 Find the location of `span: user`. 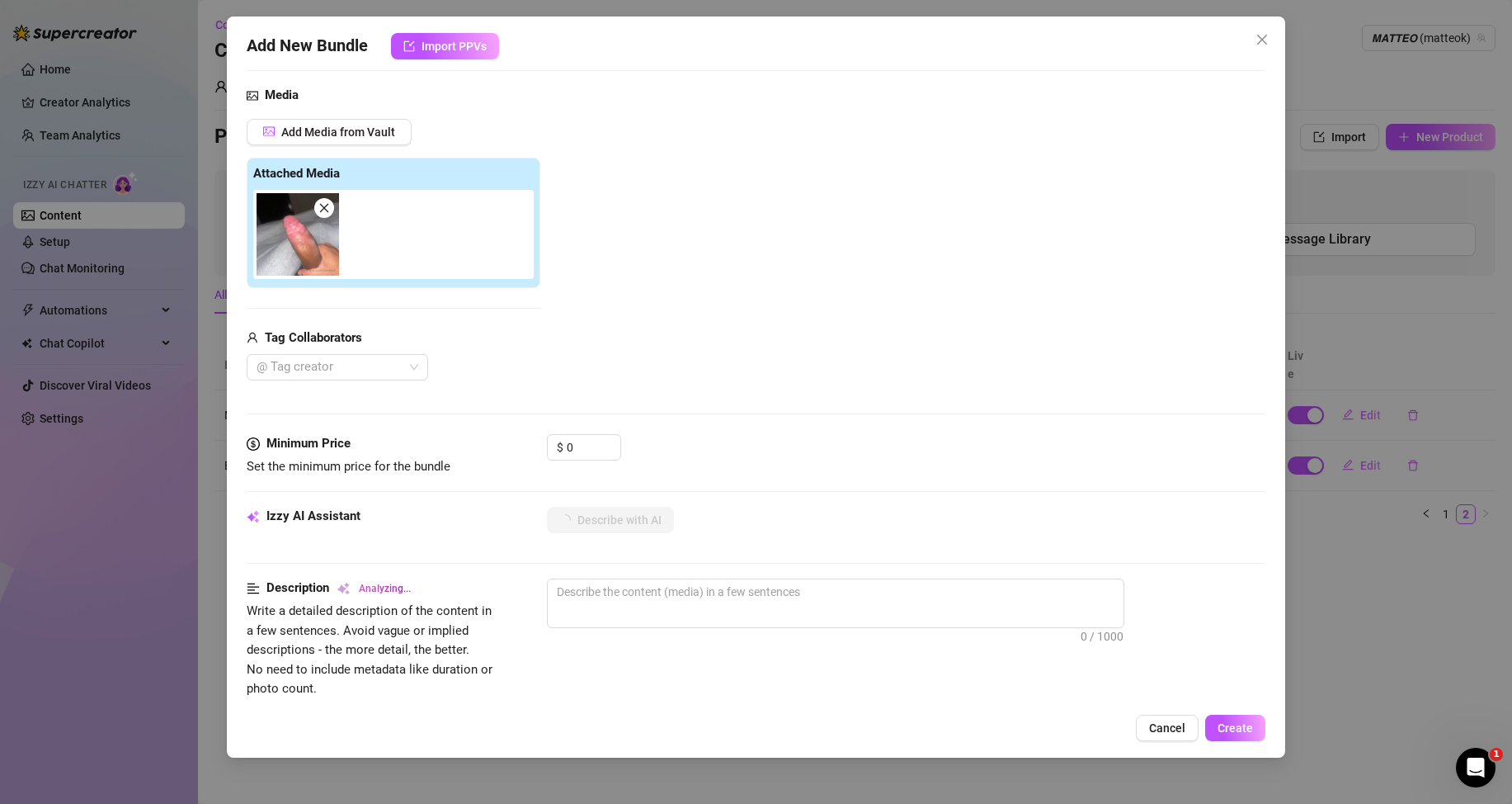

span: user is located at coordinates (252, 338).